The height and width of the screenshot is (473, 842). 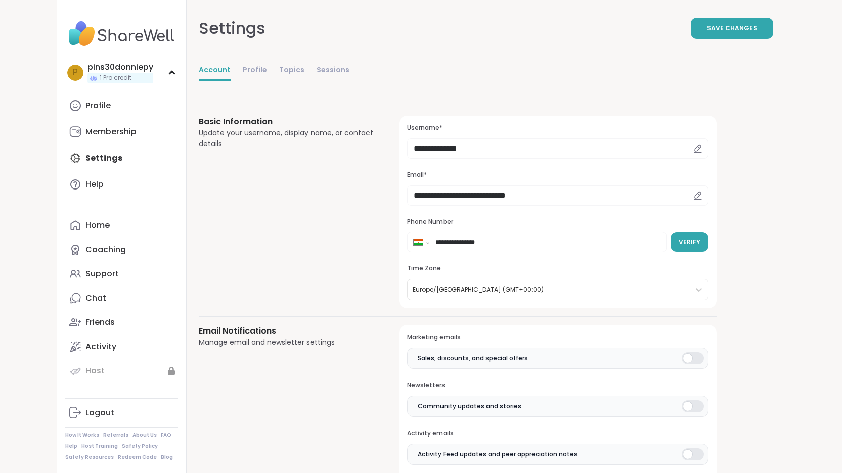 What do you see at coordinates (557, 433) in the screenshot?
I see `h3: Activity emails` at bounding box center [557, 433].